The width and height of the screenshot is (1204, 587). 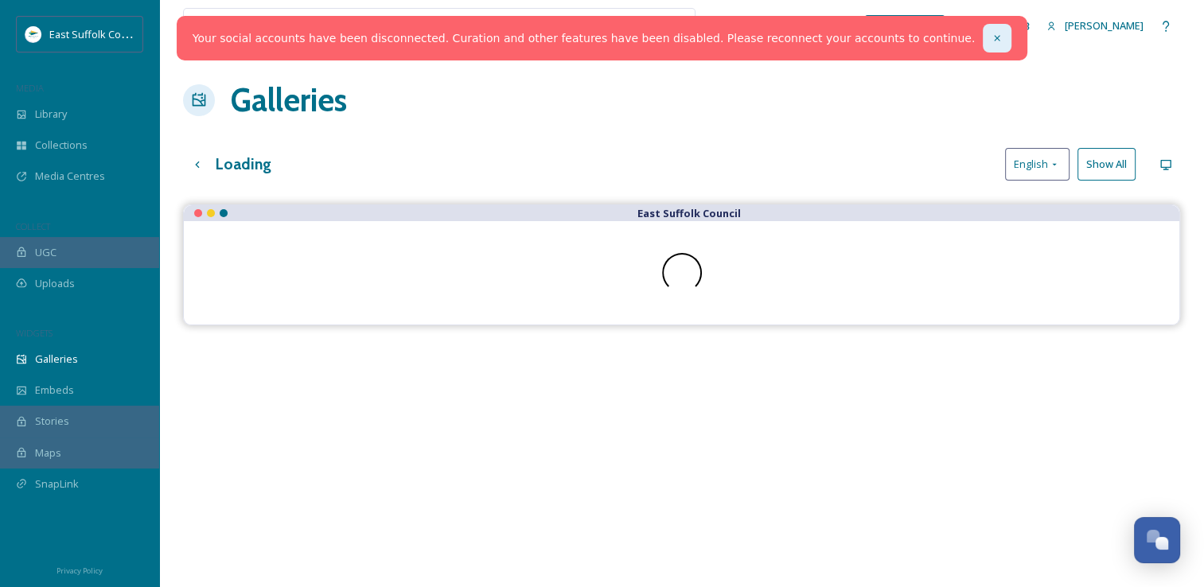 What do you see at coordinates (70, 176) in the screenshot?
I see `span: Media Centres` at bounding box center [70, 176].